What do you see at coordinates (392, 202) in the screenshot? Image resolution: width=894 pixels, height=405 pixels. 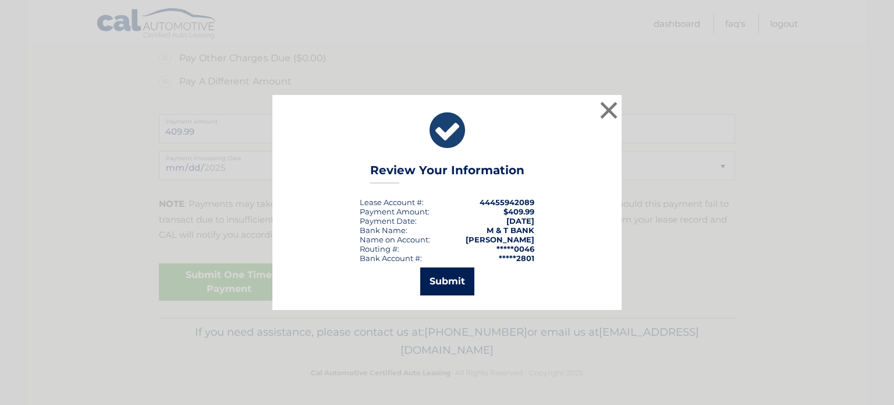 I see `div: Lease Account #:` at bounding box center [392, 202].